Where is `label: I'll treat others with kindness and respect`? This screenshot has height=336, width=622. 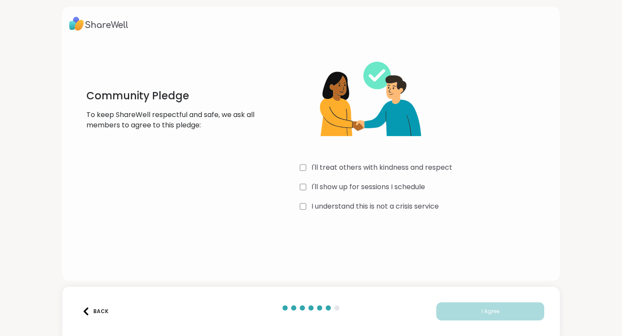 label: I'll treat others with kindness and respect is located at coordinates (382, 168).